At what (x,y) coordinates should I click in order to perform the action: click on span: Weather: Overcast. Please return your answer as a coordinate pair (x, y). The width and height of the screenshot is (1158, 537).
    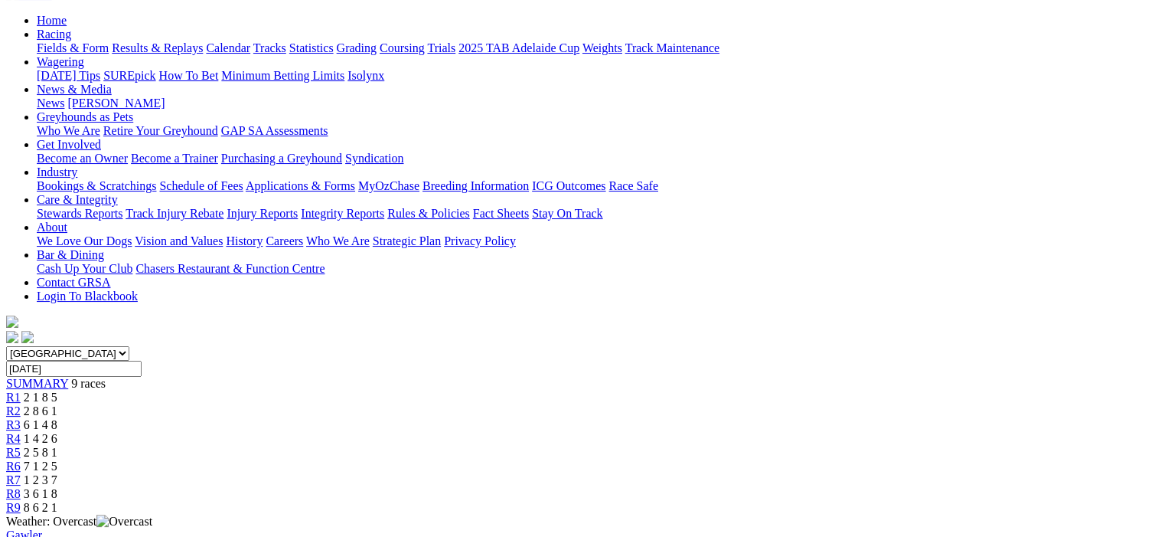
    Looking at the image, I should click on (79, 520).